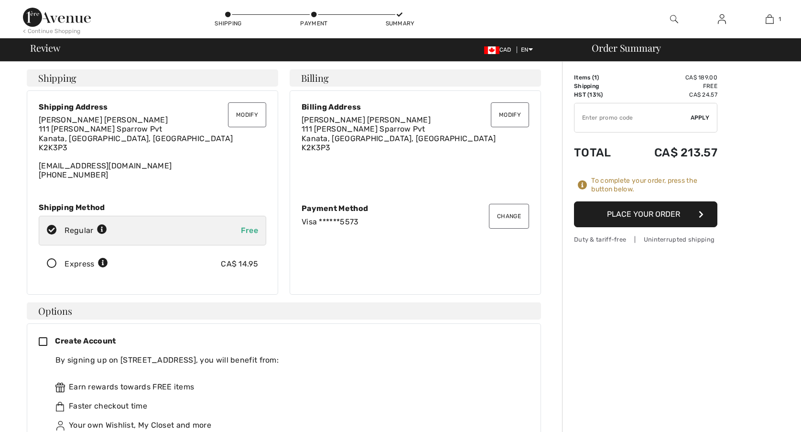  Describe the element at coordinates (500, 50) in the screenshot. I see `span: CAD` at that location.